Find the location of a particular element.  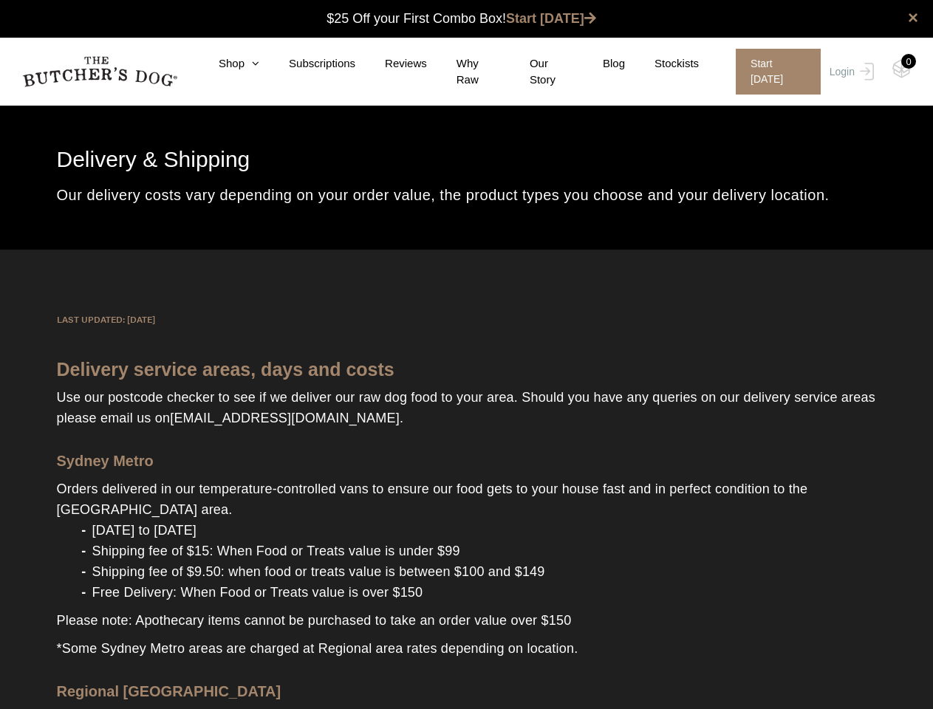

li: Shipping fee of $15: When Food or Treats value is under $99 is located at coordinates (482, 551).